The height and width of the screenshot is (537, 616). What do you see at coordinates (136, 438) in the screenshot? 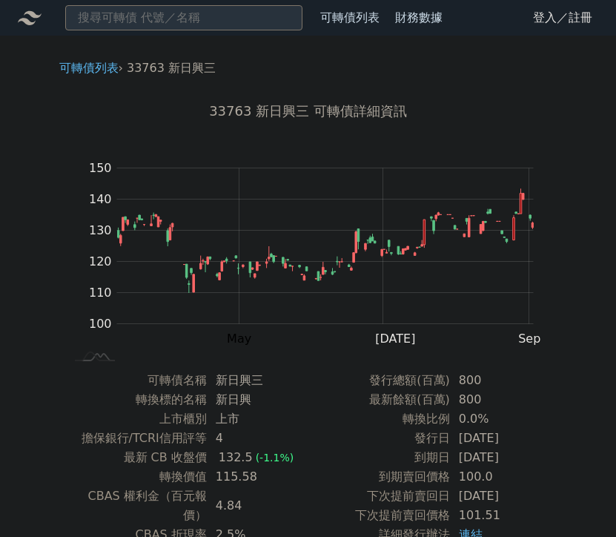
I see `td: 擔保銀行/TCRI信用評等` at bounding box center [136, 438].